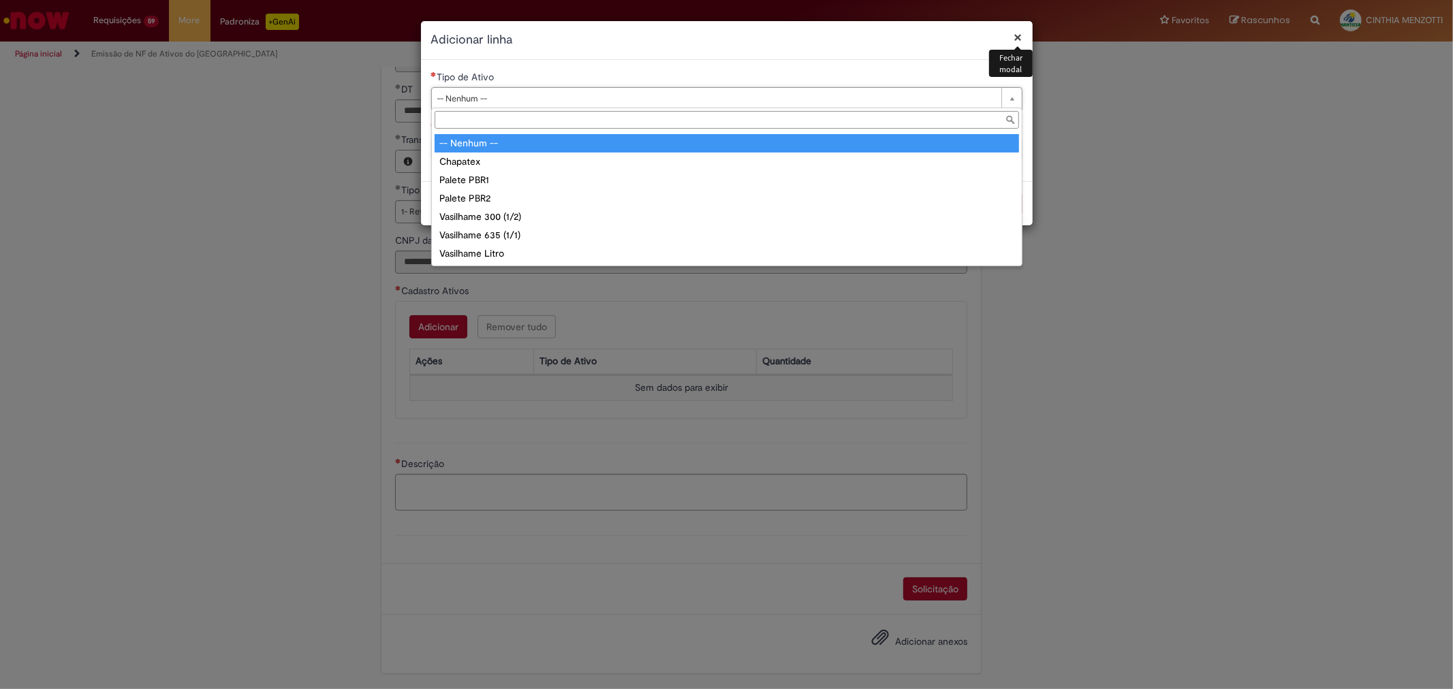 The image size is (1453, 689). I want to click on div: Vasilhame Litro, so click(727, 253).